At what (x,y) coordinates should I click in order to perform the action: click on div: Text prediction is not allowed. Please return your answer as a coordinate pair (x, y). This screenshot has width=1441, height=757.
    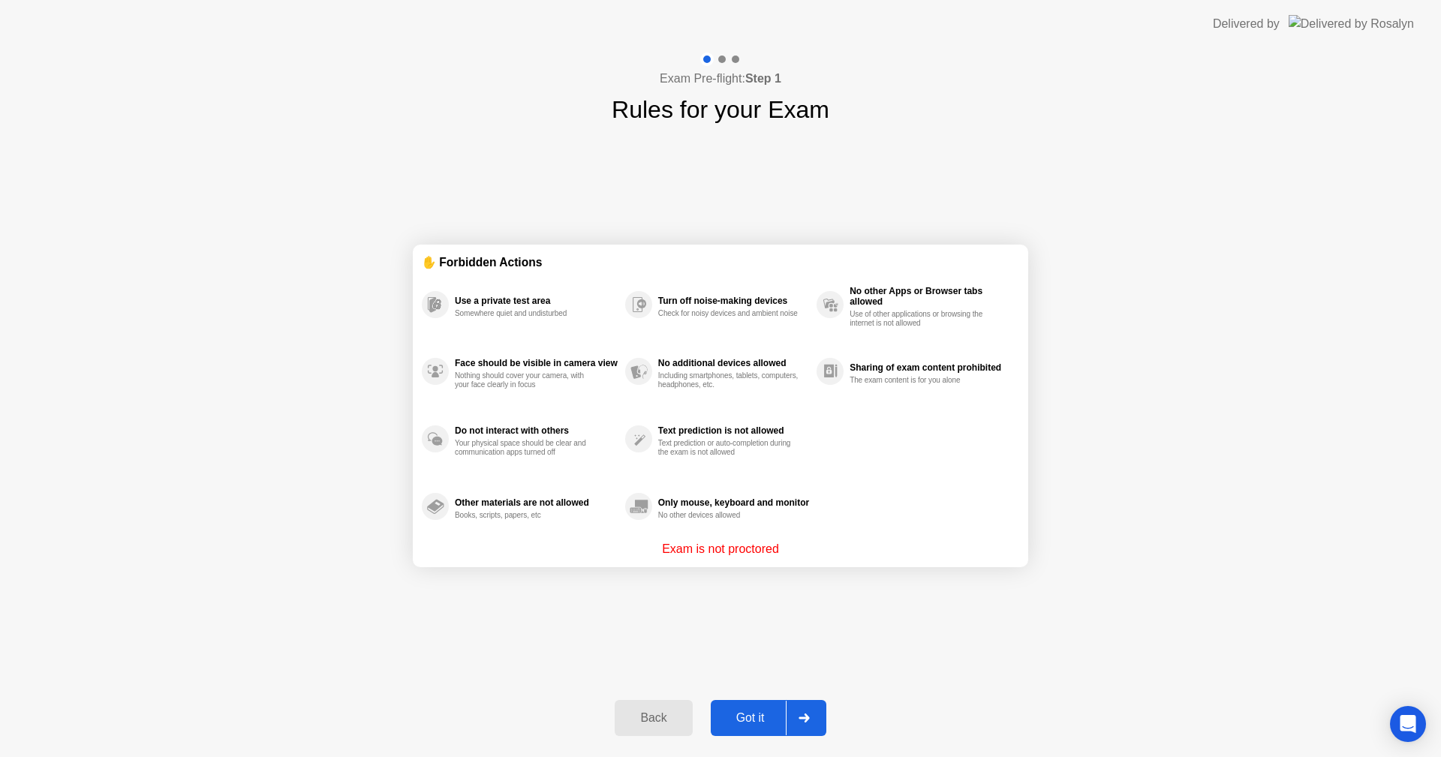
    Looking at the image, I should click on (733, 431).